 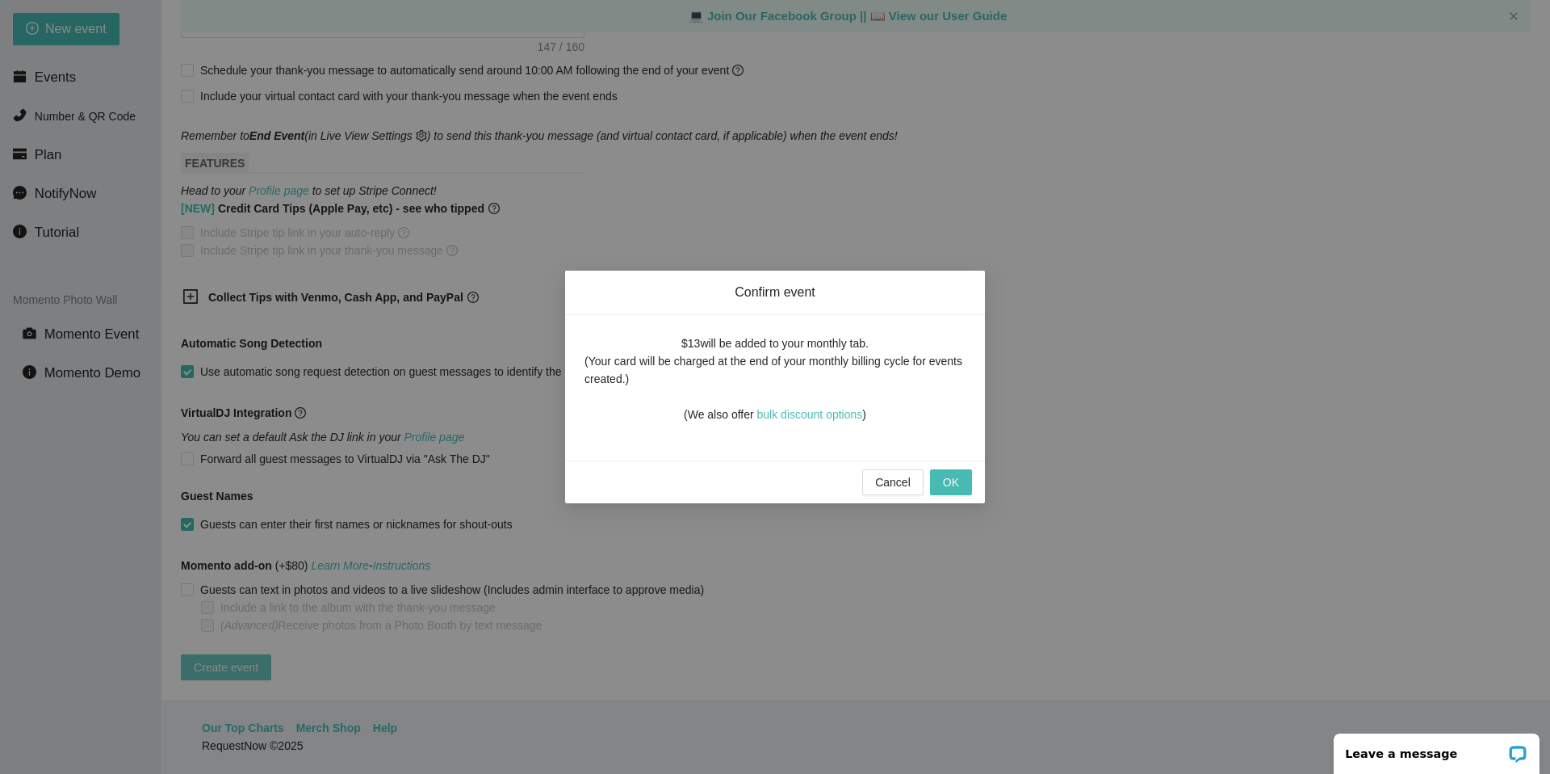 What do you see at coordinates (775, 405) in the screenshot?
I see `div: (We also offer )` at bounding box center [775, 405].